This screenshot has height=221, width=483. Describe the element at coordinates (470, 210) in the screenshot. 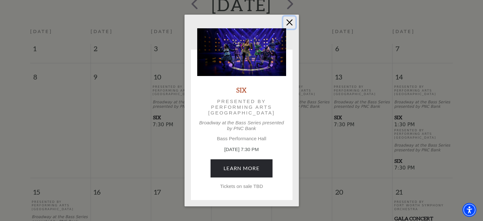

I see `div: Accessibility Menu` at that location.